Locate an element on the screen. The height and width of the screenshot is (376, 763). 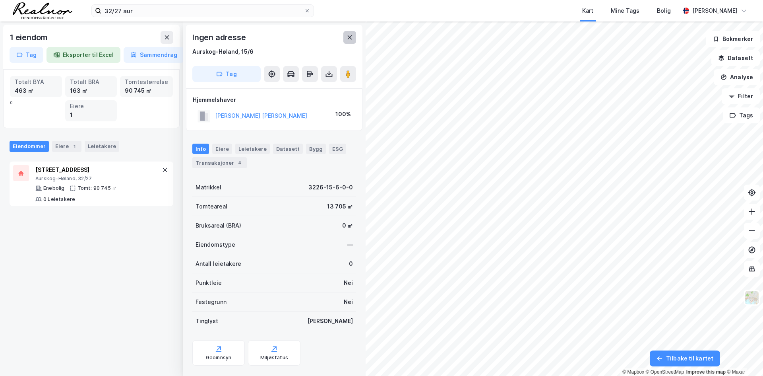
div: Festegrunn is located at coordinates (211, 302).